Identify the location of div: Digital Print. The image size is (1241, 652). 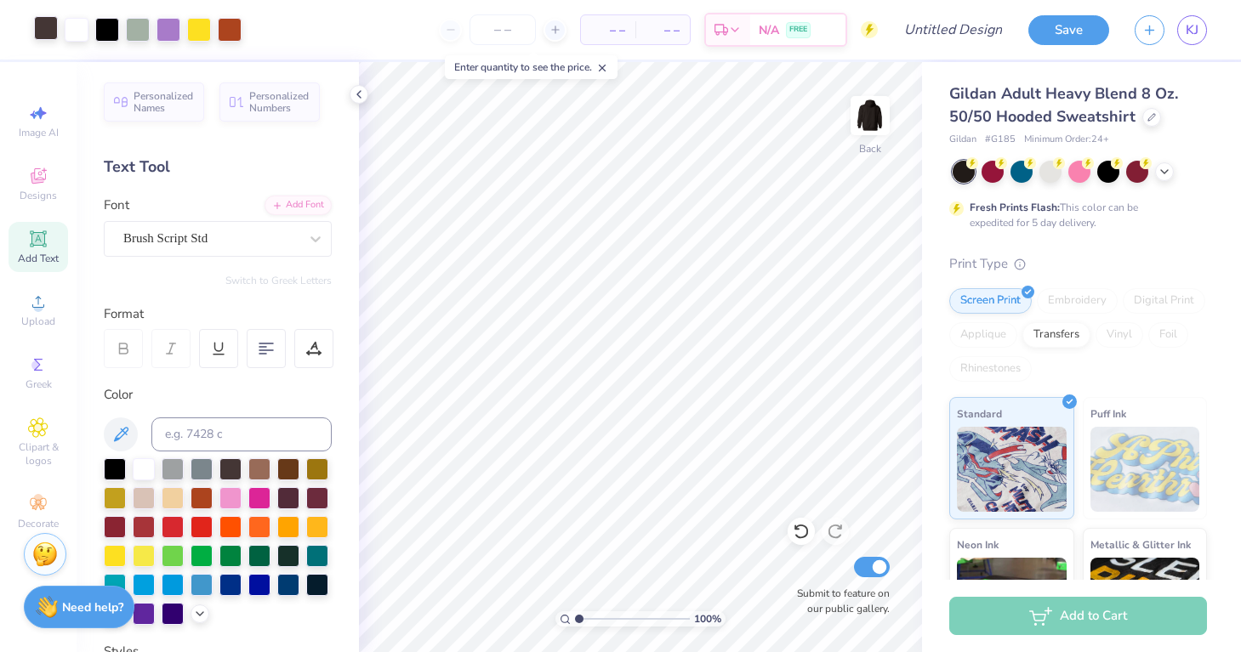
(1163, 301).